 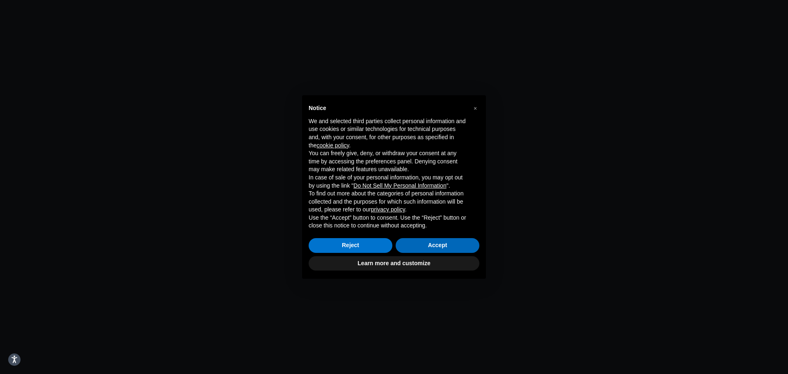 I want to click on p: You can freely give, deny, or withdraw your consent at any time by accessing the preferences pane..., so click(x=388, y=161).